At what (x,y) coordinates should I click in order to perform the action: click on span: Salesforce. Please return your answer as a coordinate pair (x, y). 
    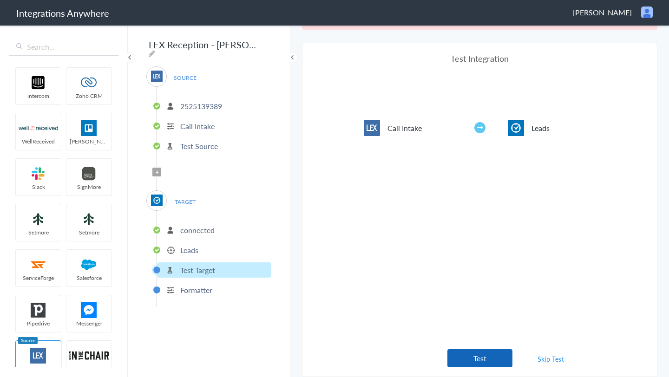
    Looking at the image, I should click on (89, 278).